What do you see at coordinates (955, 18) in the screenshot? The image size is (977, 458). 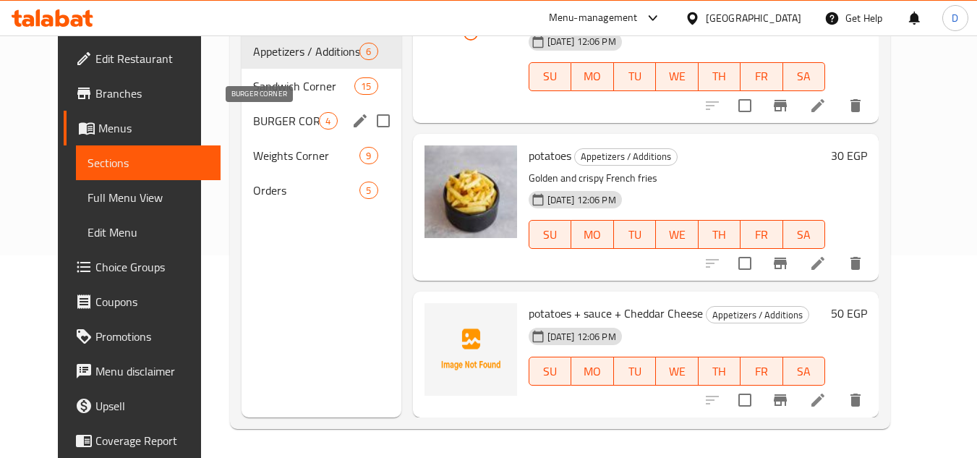 I see `span: D` at bounding box center [955, 18].